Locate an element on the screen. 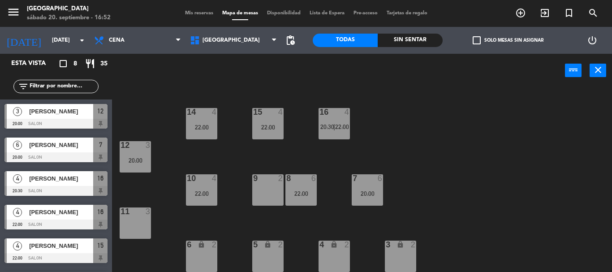 This screenshot has height=272, width=612. i: close is located at coordinates (598, 70).